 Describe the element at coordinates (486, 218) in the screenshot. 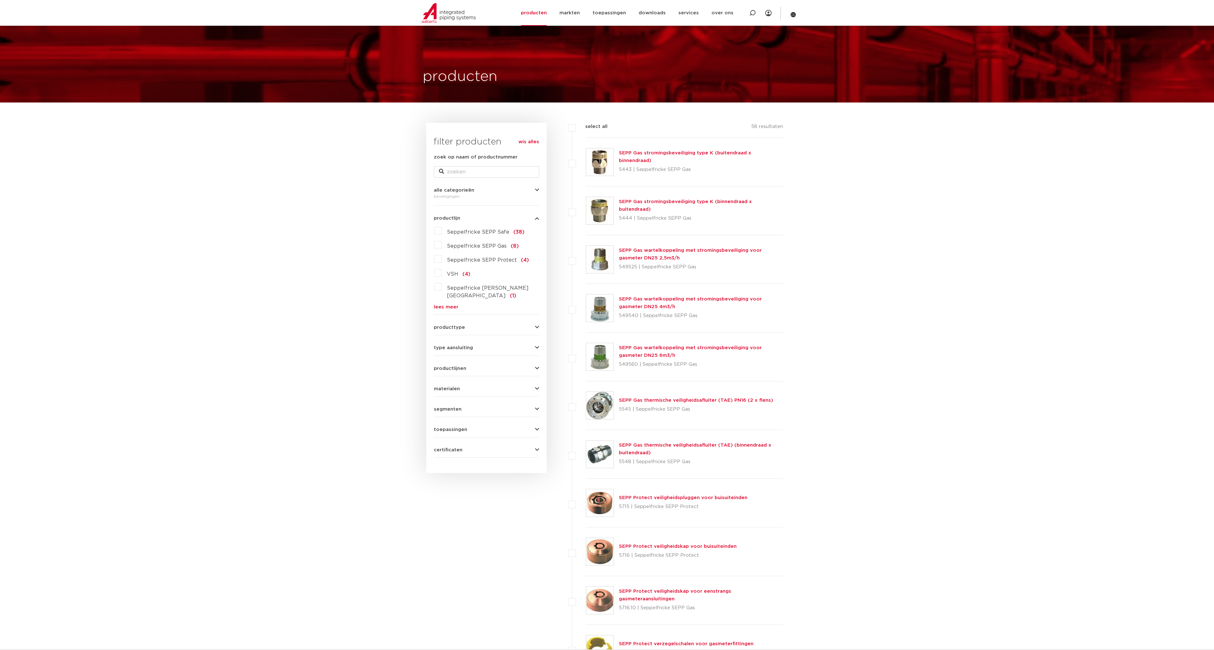

I see `button: productlijn` at that location.